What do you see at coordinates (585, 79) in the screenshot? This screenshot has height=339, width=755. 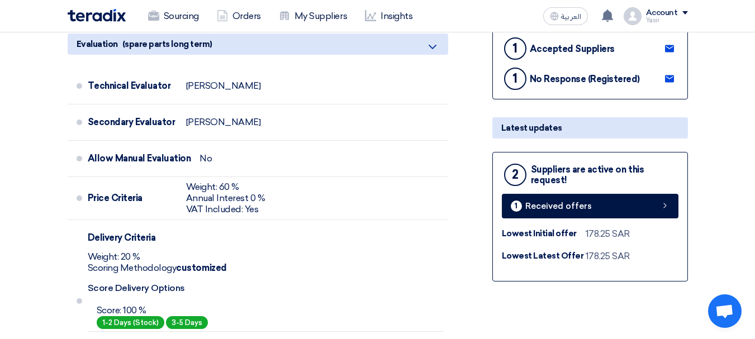 I see `div: No Response (Registered)` at bounding box center [585, 79].